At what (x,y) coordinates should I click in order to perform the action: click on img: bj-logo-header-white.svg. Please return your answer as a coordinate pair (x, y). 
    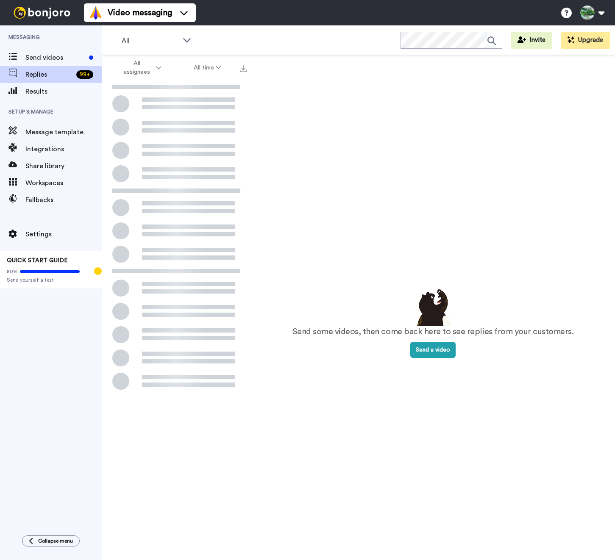
    Looking at the image, I should click on (42, 13).